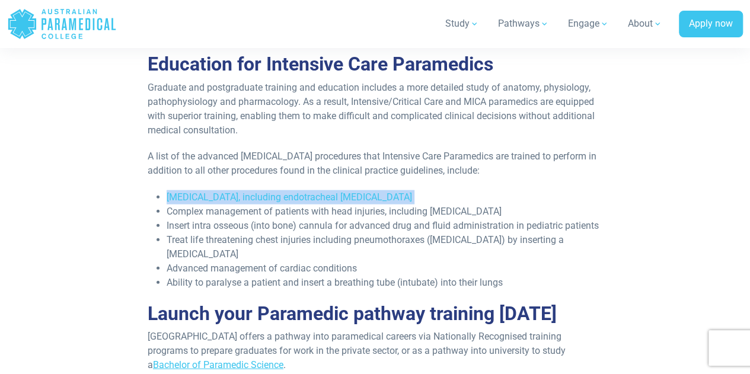  Describe the element at coordinates (384, 283) in the screenshot. I see `li: Ability to paralyse a patient and insert a breathing tube (intubate) into their lungs` at that location.